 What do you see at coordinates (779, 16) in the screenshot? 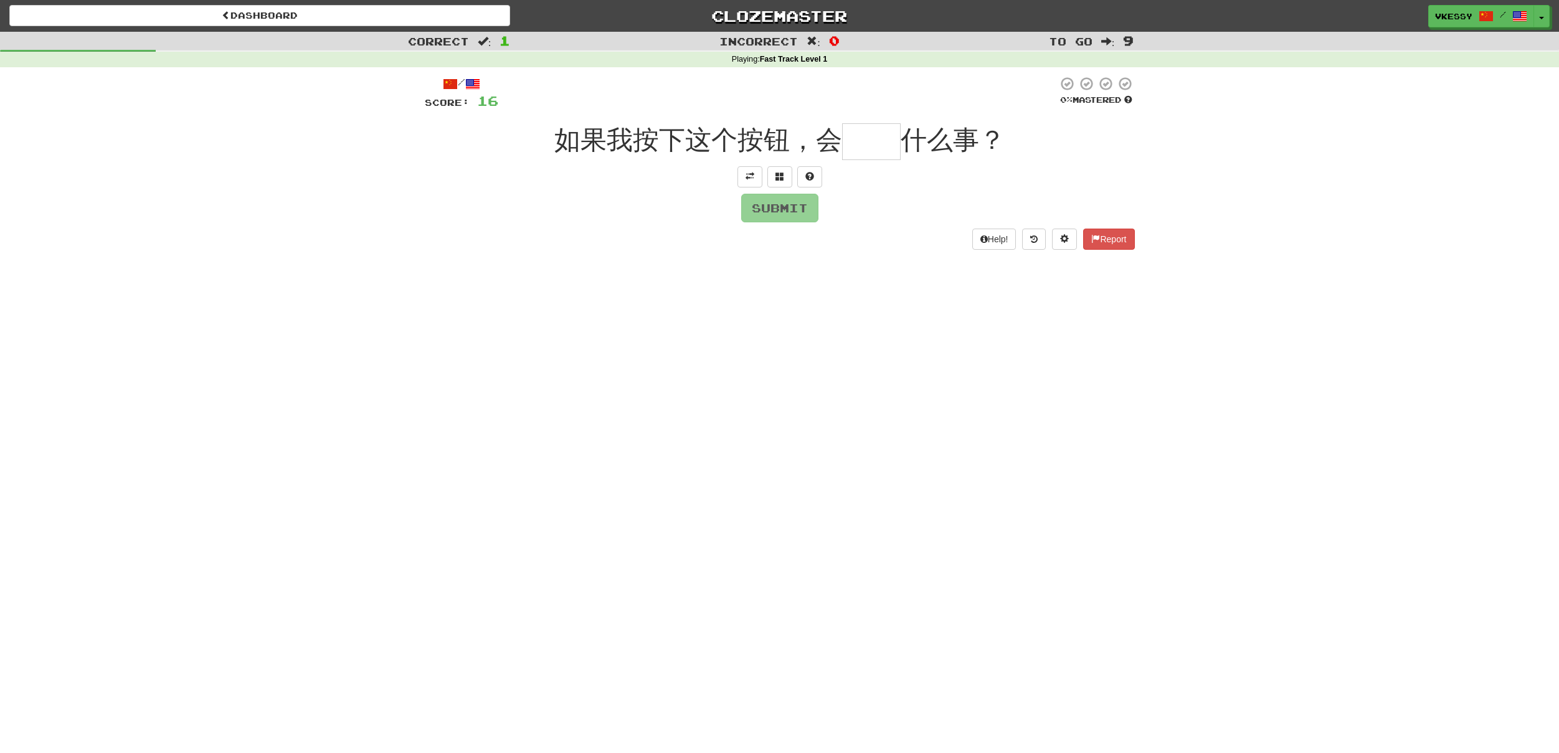
I see `a: Clozemaster` at bounding box center [779, 16].